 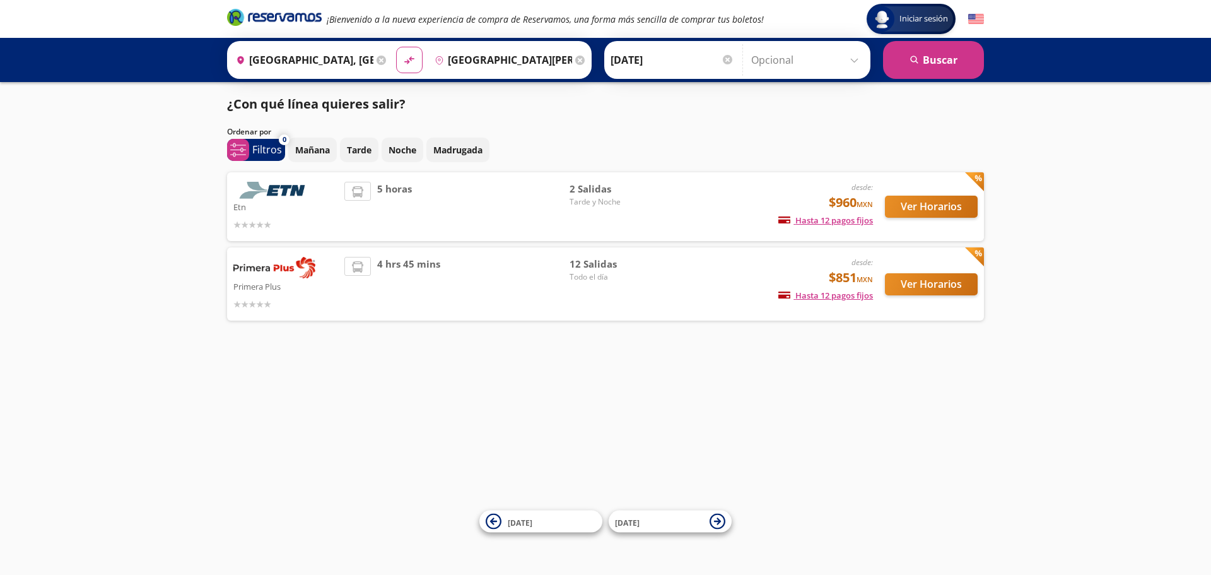 What do you see at coordinates (394, 206) in the screenshot?
I see `span: 5 horas` at bounding box center [394, 206].